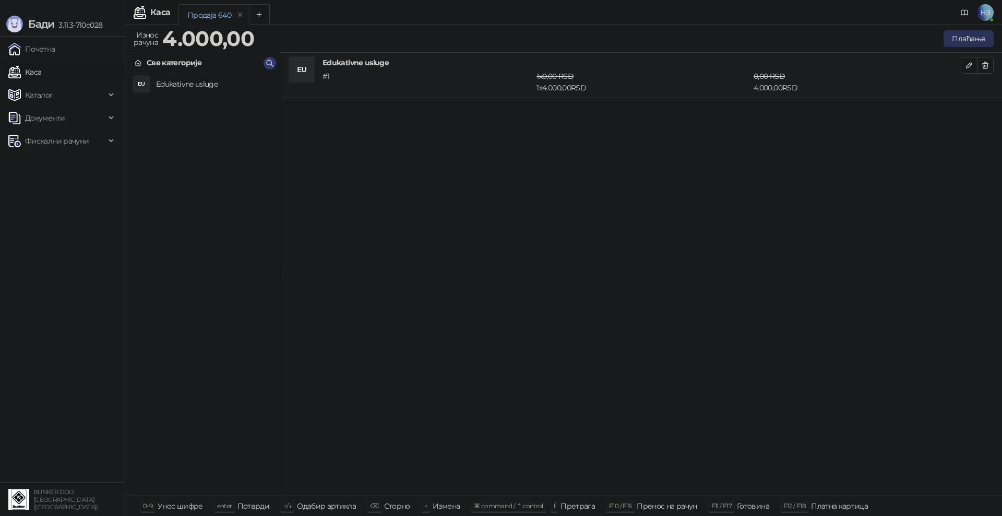 This screenshot has height=516, width=1002. Describe the element at coordinates (555, 76) in the screenshot. I see `span: 1 x 0,00 RSD` at that location.